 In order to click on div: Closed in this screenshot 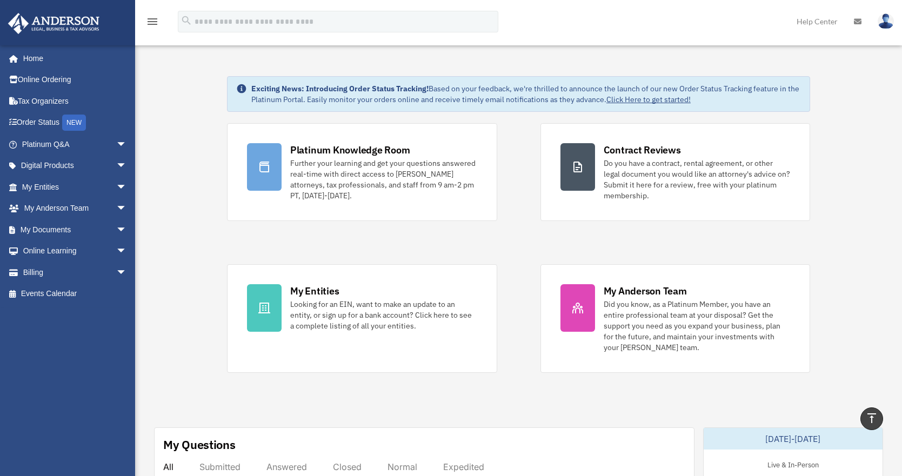, I will do `click(347, 467)`.